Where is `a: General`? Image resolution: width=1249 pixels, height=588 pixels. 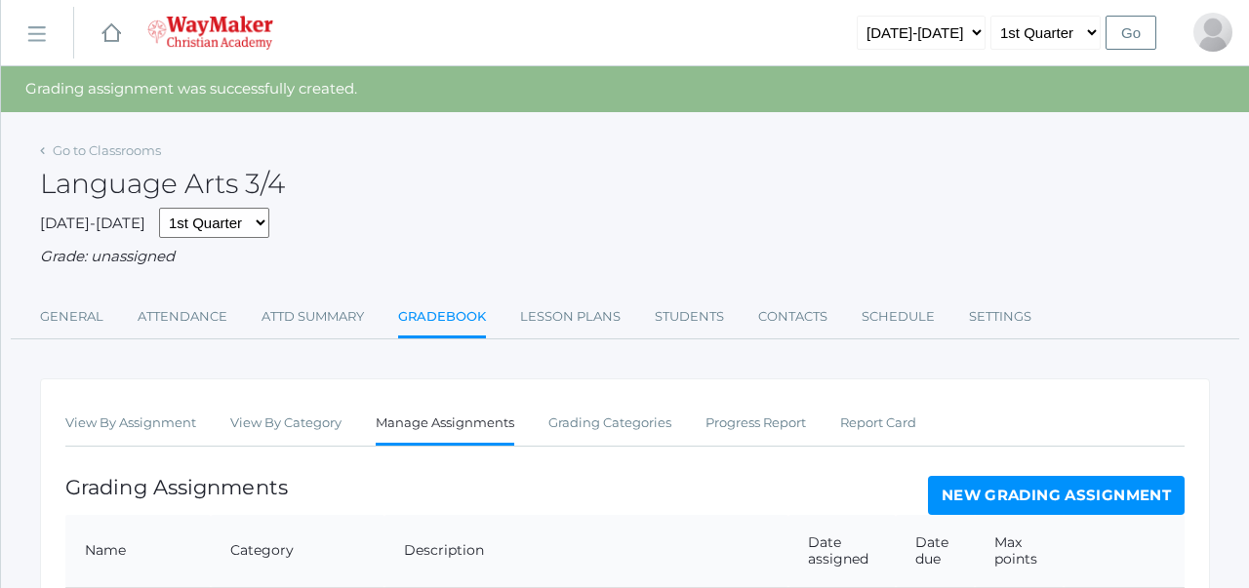 a: General is located at coordinates (71, 317).